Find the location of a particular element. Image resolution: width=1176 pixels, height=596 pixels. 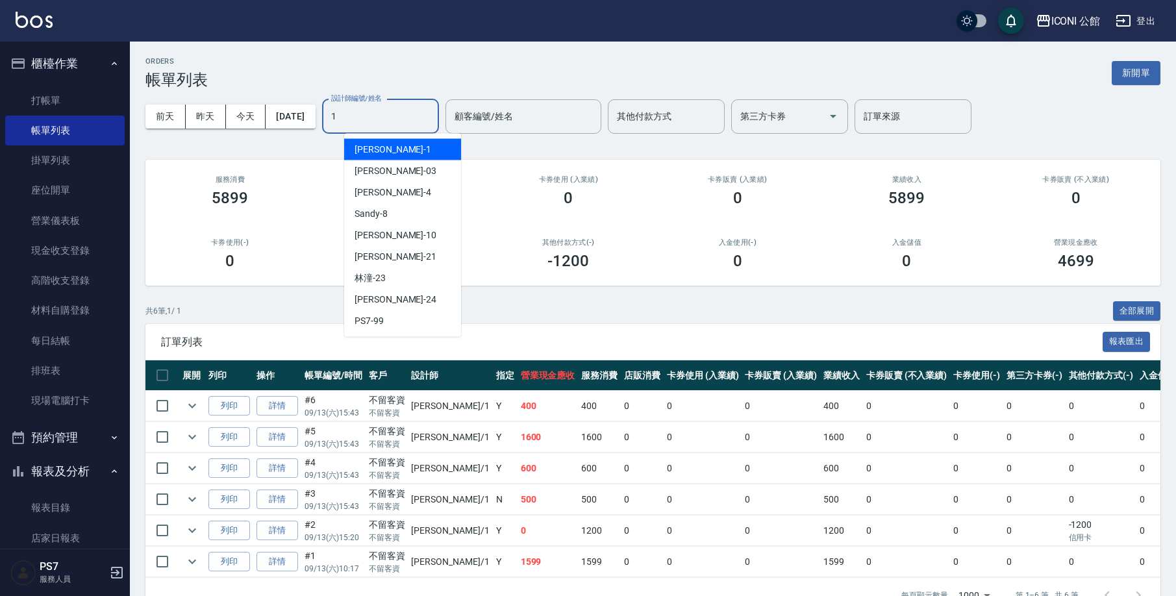

th: 其他付款方式(-) is located at coordinates (1101, 375).